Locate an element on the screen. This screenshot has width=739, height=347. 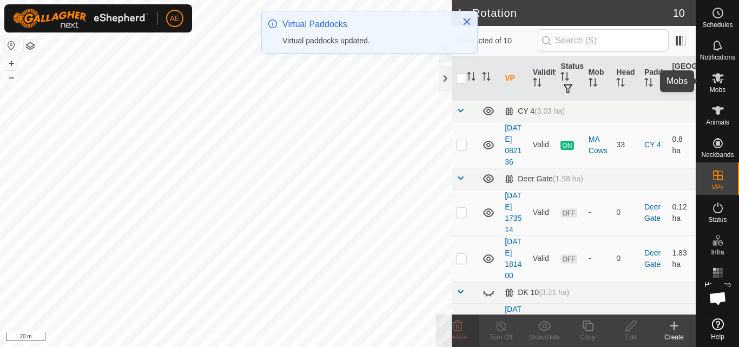
span: Mobs is located at coordinates (718, 90).